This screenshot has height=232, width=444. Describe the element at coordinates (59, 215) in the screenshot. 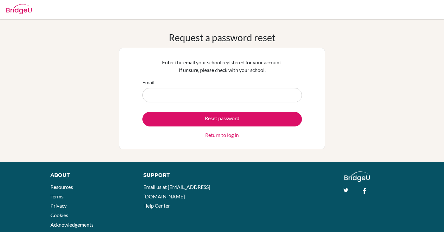

I see `a: Cookies` at that location.